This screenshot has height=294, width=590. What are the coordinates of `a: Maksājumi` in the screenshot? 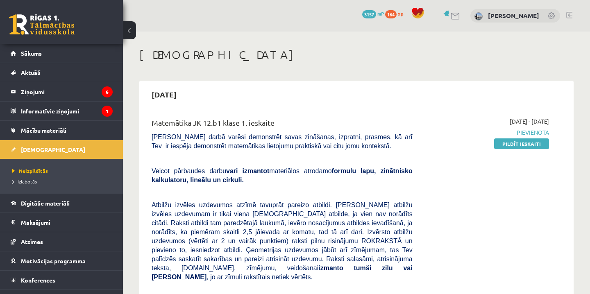 It's located at (61, 222).